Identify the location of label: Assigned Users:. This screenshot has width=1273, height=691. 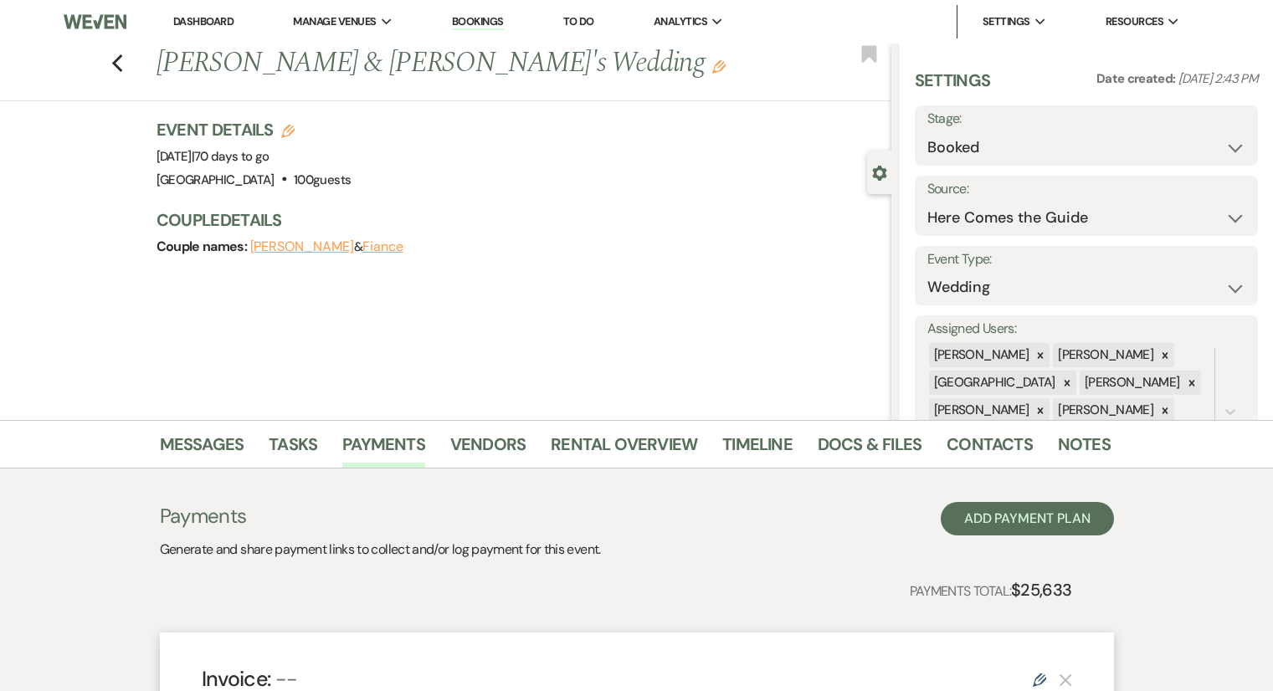
(1087, 329).